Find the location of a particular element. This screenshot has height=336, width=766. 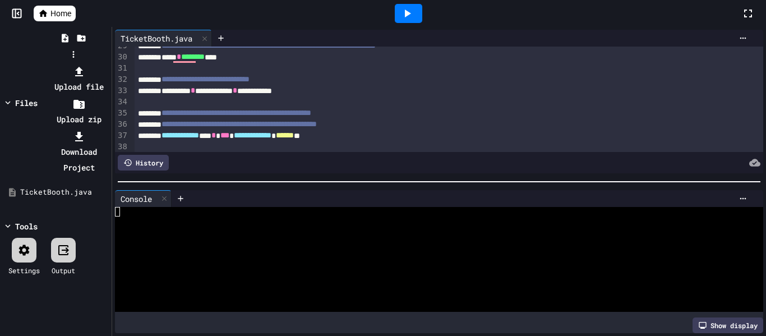

span: Home is located at coordinates (61, 13).